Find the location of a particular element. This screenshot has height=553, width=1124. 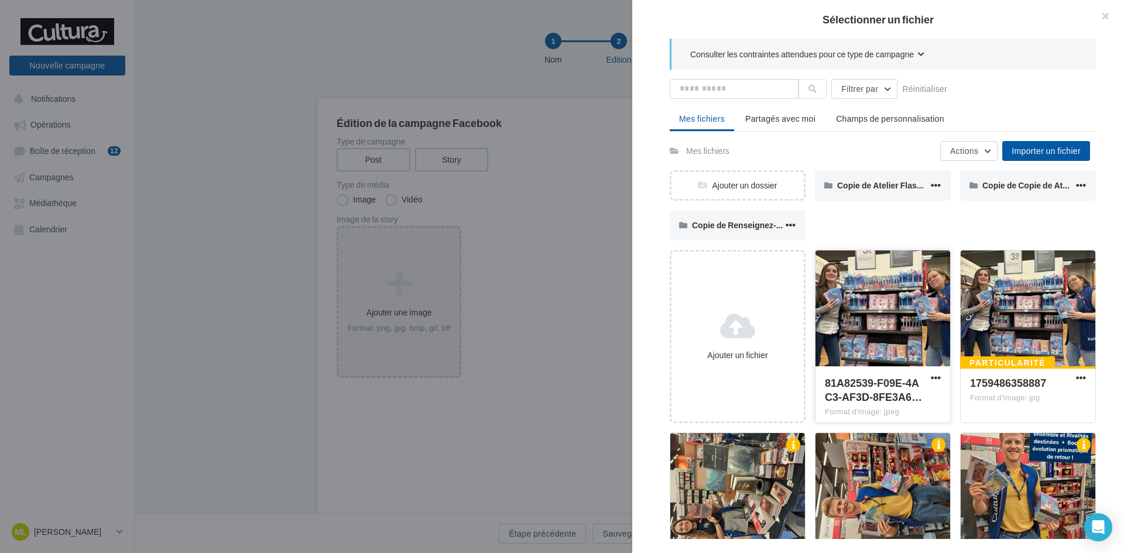

div: Ajouter un dossier is located at coordinates (738, 186).